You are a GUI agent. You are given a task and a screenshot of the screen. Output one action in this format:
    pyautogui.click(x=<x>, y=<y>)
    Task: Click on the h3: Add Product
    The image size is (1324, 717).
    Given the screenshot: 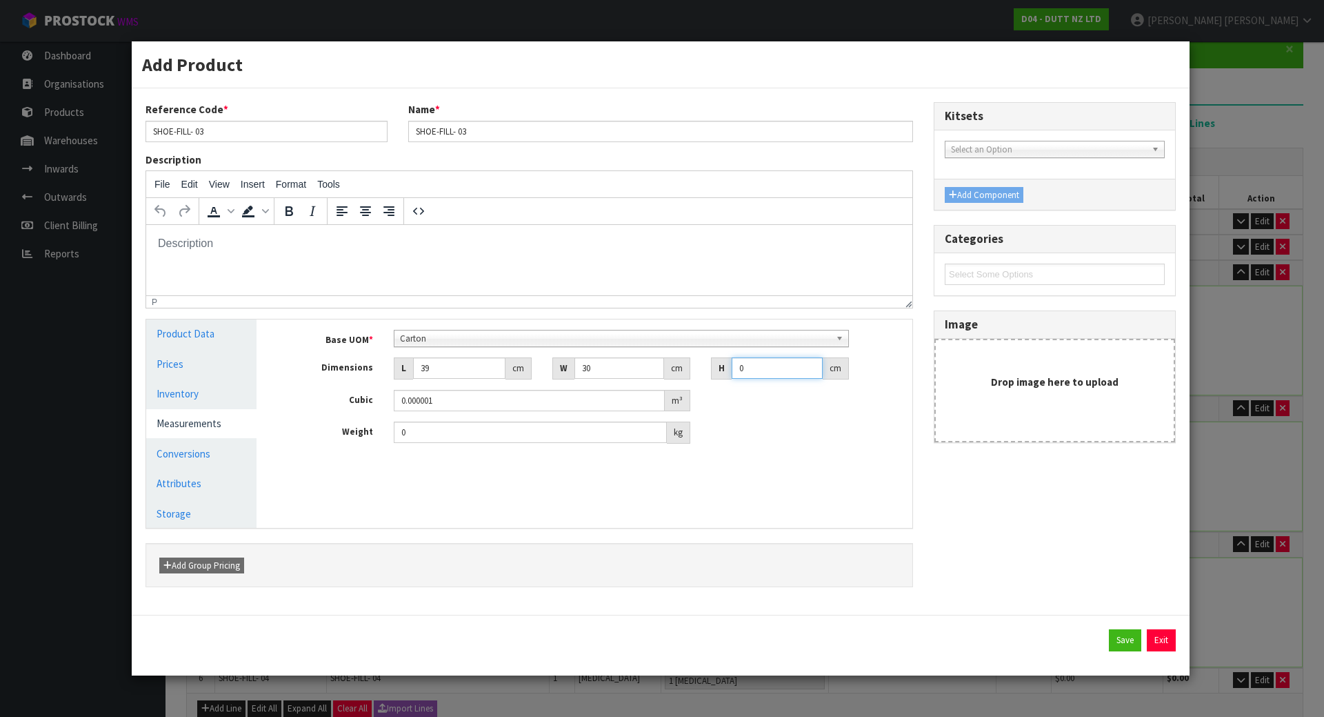 What is the action you would take?
    pyautogui.click(x=661, y=64)
    